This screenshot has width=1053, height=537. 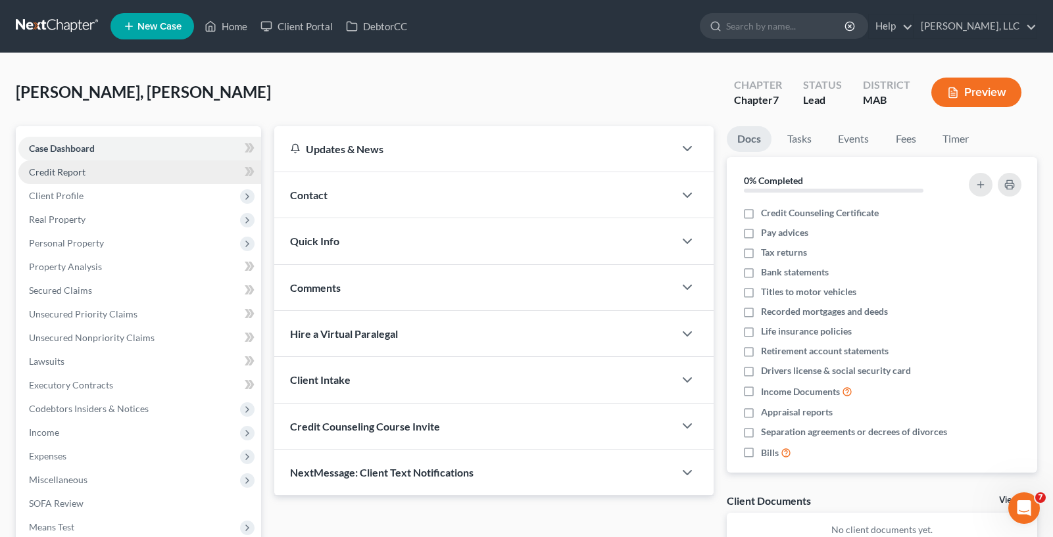 What do you see at coordinates (822, 100) in the screenshot?
I see `div: Lead` at bounding box center [822, 100].